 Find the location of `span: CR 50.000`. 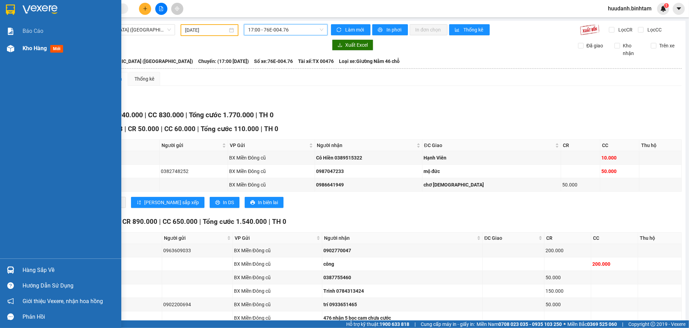

span: CR 50.000 is located at coordinates (143, 129).